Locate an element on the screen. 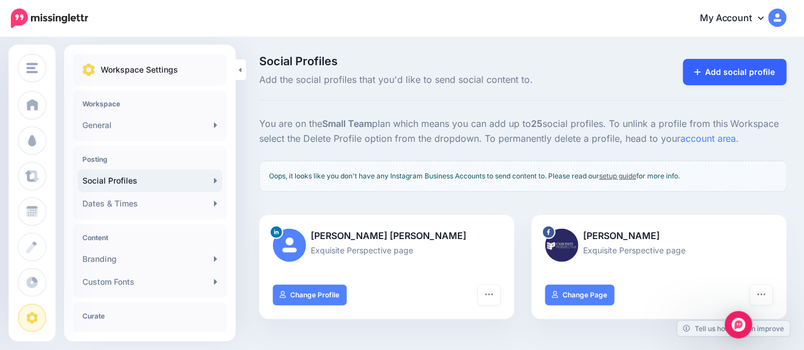 The width and height of the screenshot is (804, 350). div: Open Intercom Messenger is located at coordinates (739, 325).